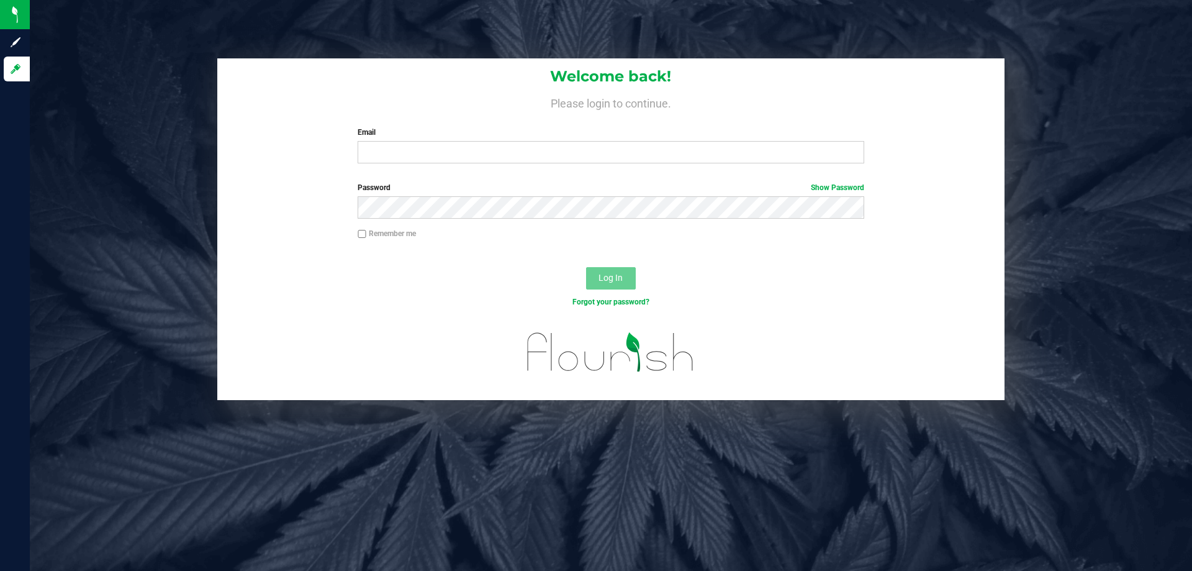  I want to click on label: Email, so click(610, 132).